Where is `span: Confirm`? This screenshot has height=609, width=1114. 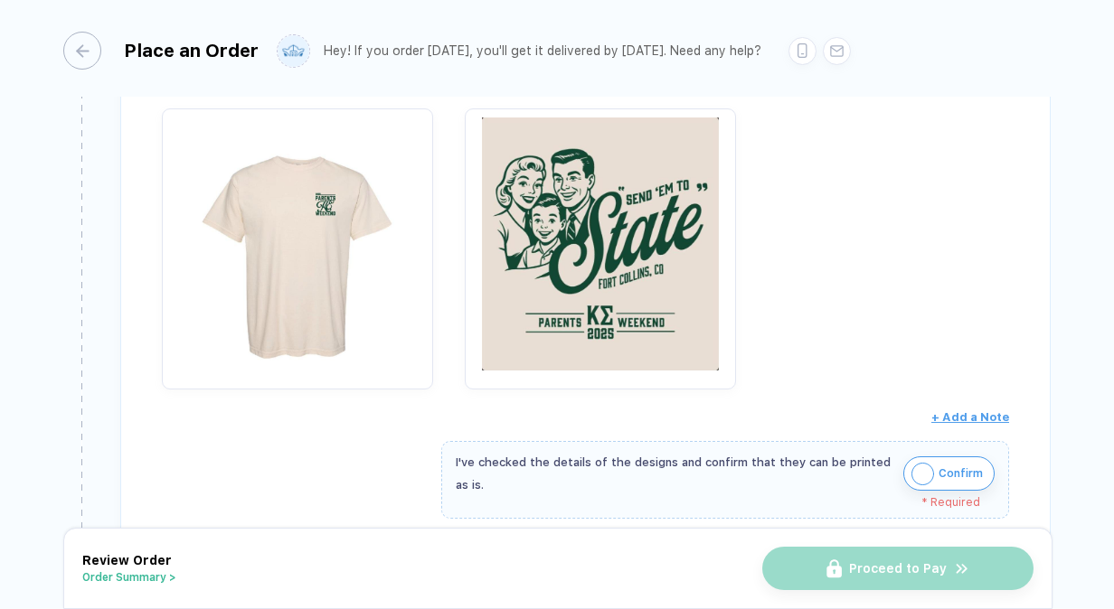
span: Confirm is located at coordinates (960, 474).